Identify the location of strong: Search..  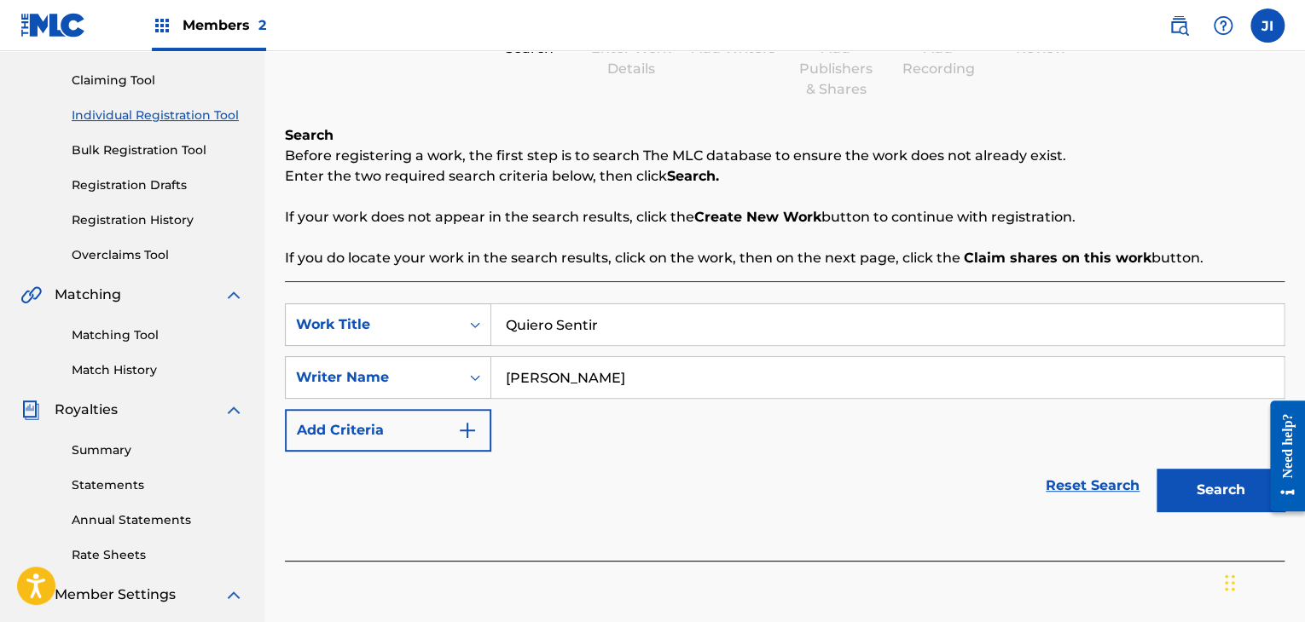
(692, 176).